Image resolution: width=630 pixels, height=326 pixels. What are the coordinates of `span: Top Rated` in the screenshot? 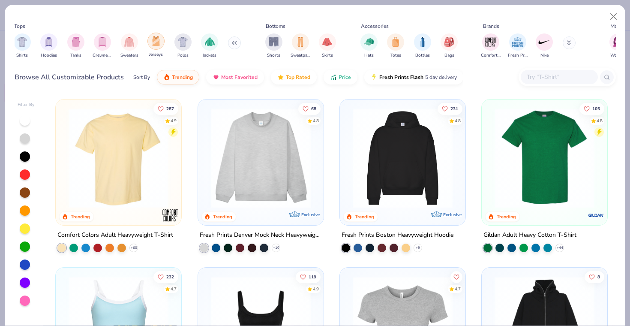 It's located at (298, 77).